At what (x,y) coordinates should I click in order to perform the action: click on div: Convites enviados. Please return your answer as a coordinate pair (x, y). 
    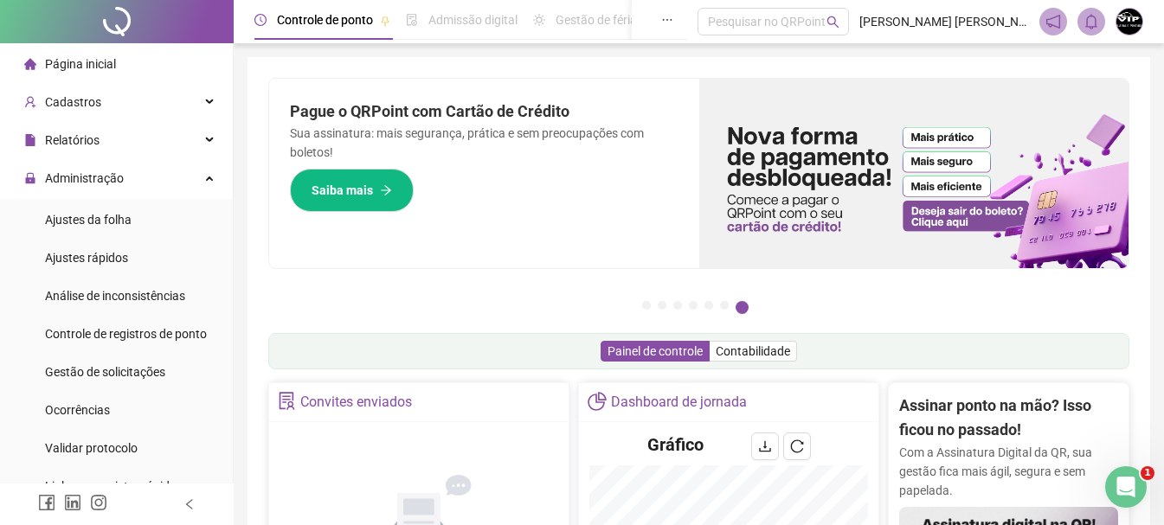
    Looking at the image, I should click on (356, 402).